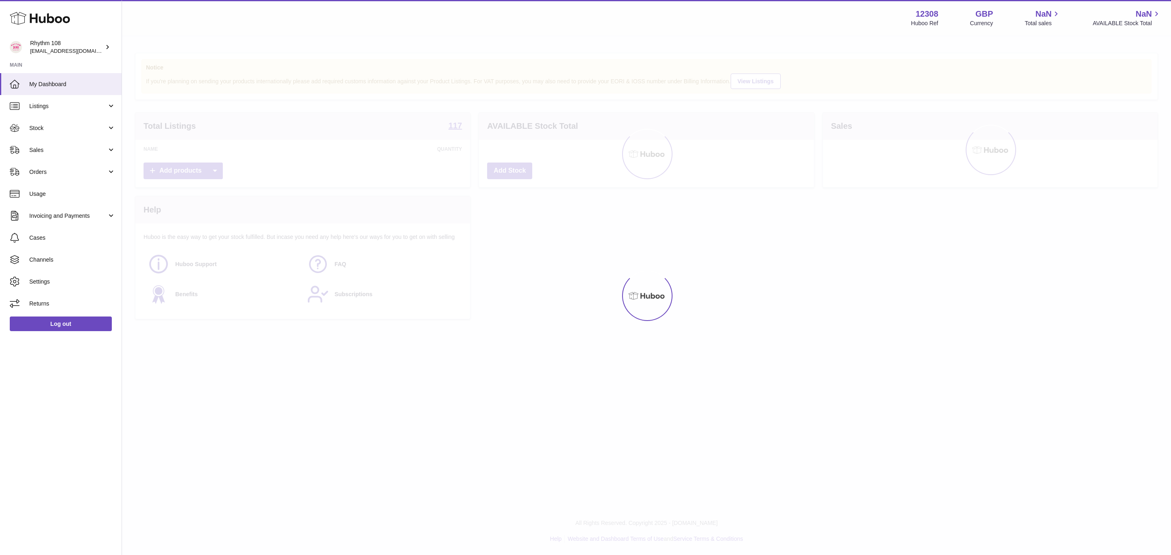  What do you see at coordinates (72, 238) in the screenshot?
I see `span: Cases` at bounding box center [72, 238].